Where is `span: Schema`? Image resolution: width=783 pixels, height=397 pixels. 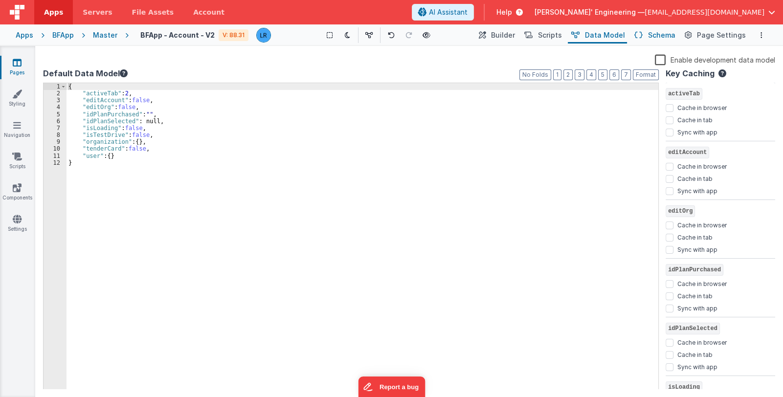
span: Schema is located at coordinates (662, 35).